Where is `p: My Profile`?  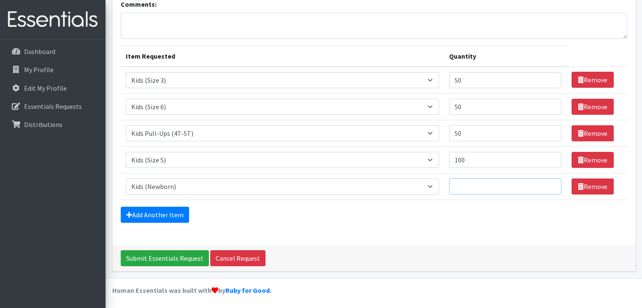
p: My Profile is located at coordinates (39, 70).